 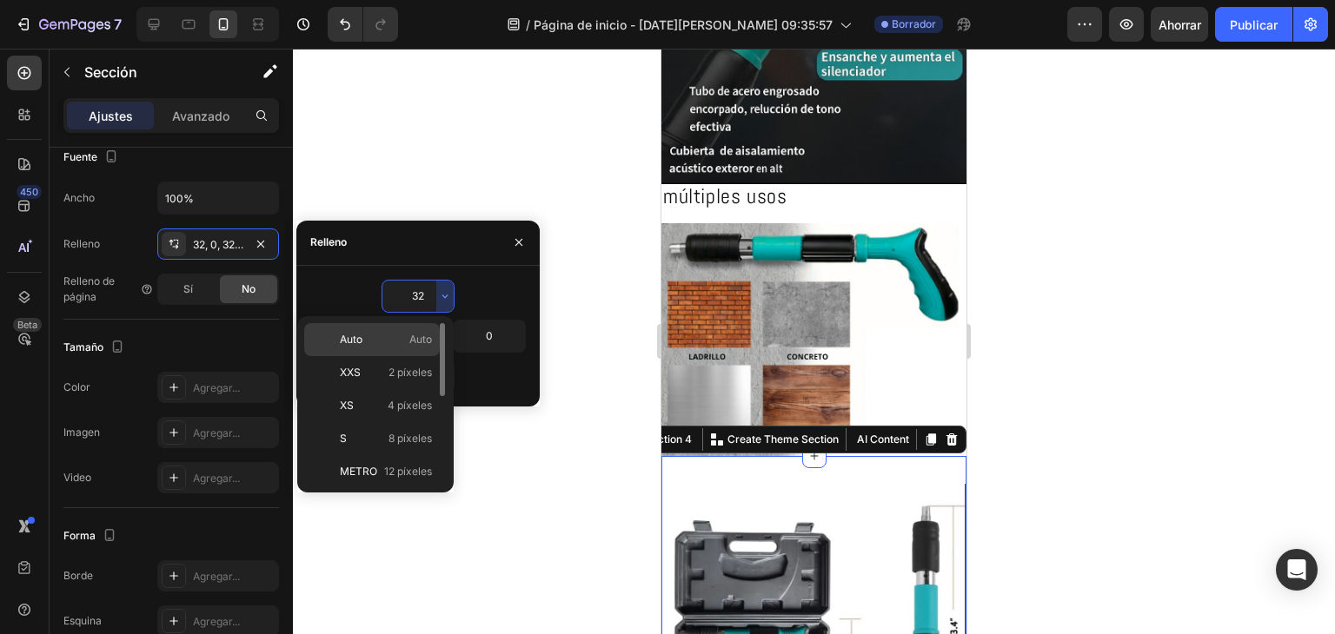 What do you see at coordinates (188, 288) in the screenshot?
I see `font: Sí` at bounding box center [188, 288].